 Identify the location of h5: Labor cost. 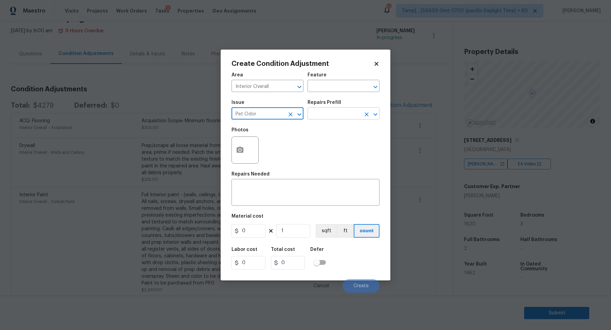
(244, 249).